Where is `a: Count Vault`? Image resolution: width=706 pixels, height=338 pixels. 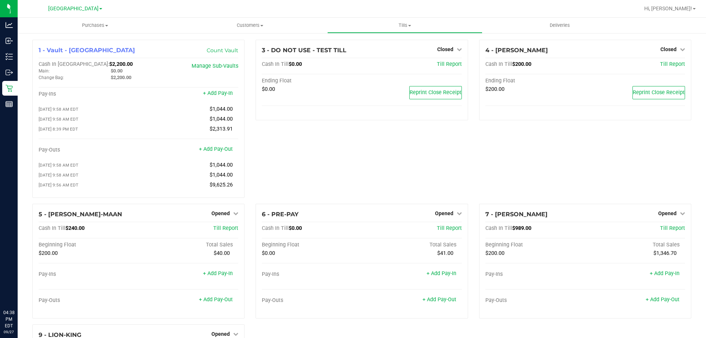 a: Count Vault is located at coordinates (222, 50).